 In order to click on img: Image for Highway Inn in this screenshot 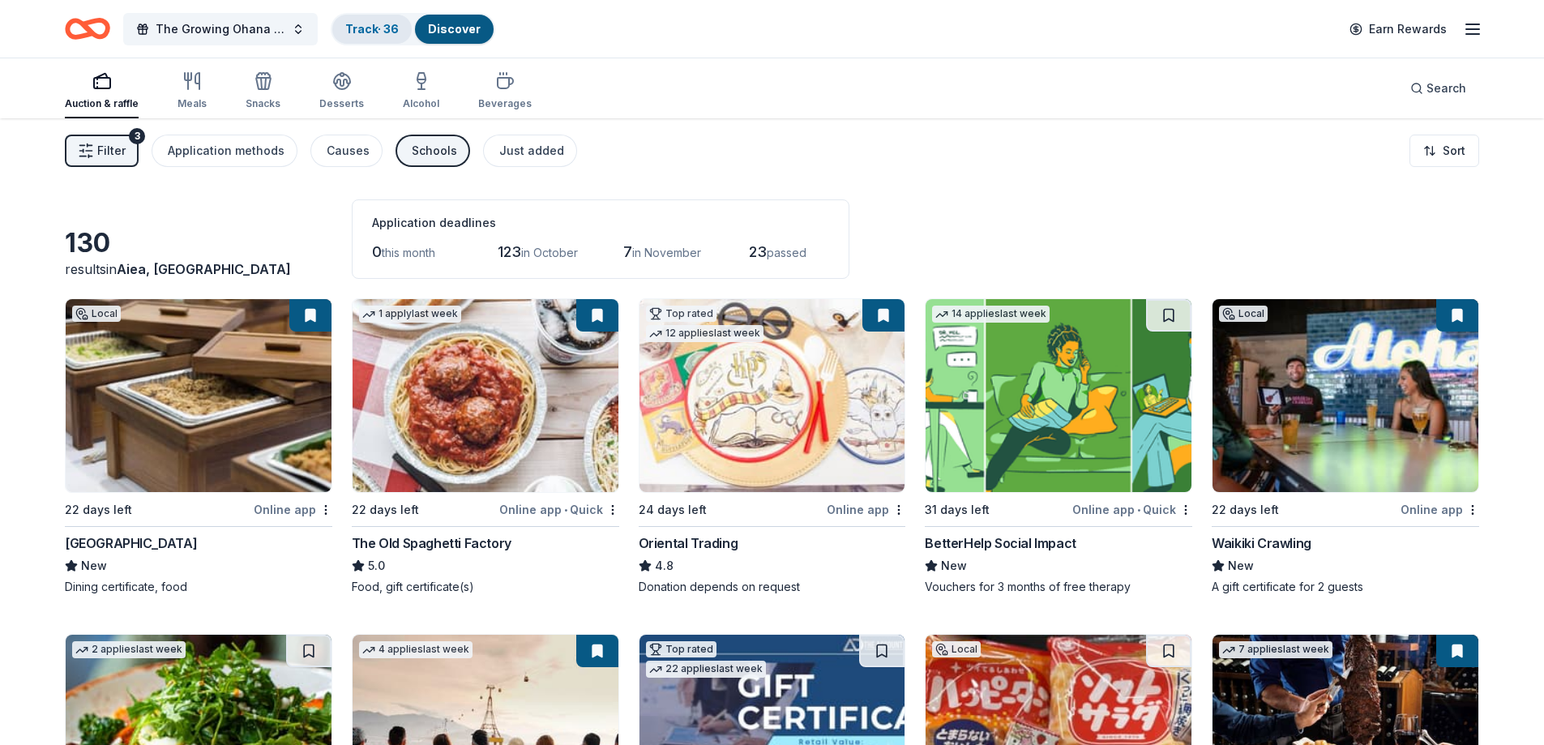, I will do `click(199, 396)`.